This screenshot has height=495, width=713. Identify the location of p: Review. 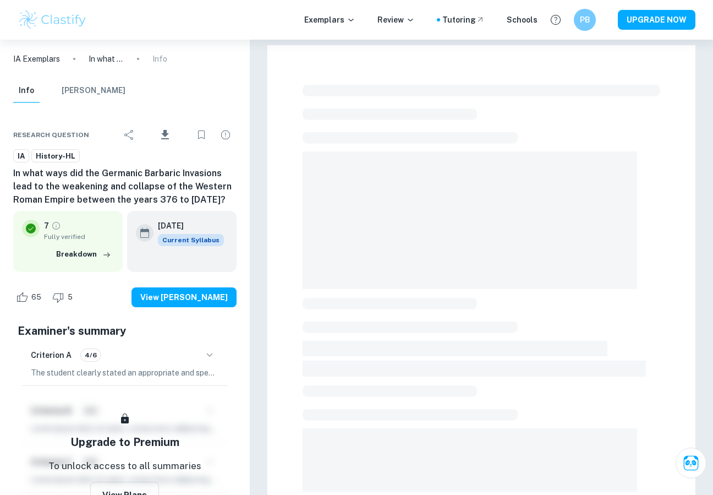
(396, 20).